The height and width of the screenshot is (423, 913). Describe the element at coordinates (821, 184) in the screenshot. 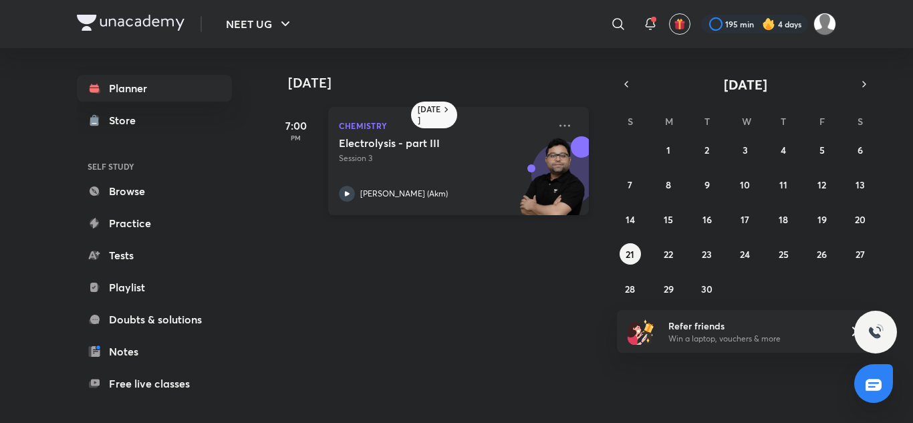

I see `abbr: September 12, 2025` at that location.